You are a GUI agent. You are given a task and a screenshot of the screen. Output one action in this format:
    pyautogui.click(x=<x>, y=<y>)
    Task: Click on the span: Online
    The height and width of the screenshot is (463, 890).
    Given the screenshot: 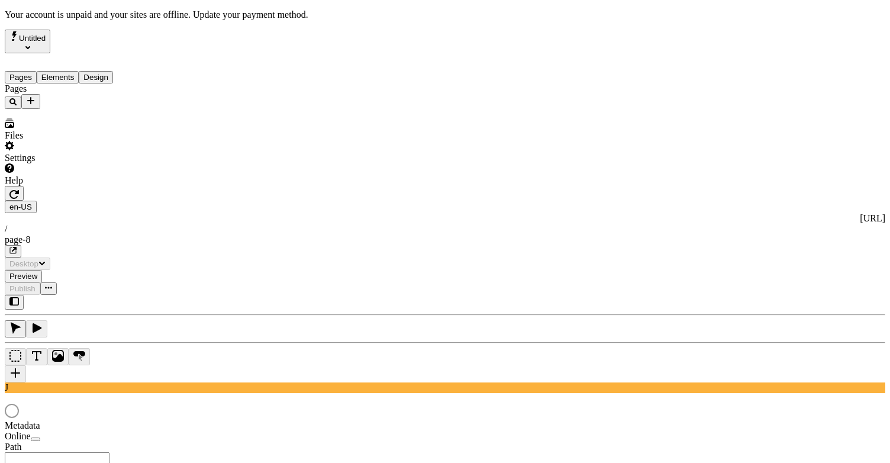 What is the action you would take?
    pyautogui.click(x=18, y=435)
    